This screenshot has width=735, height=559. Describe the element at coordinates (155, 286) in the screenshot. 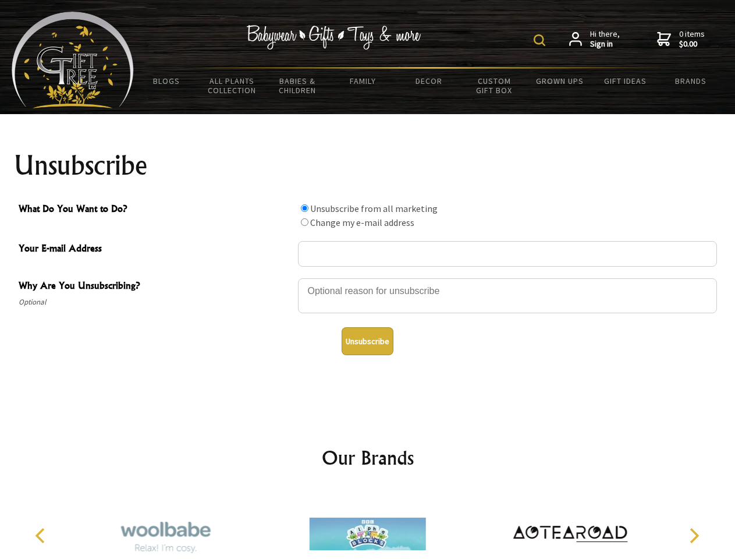

I see `span: Why Are You Unsubscribing?` at that location.